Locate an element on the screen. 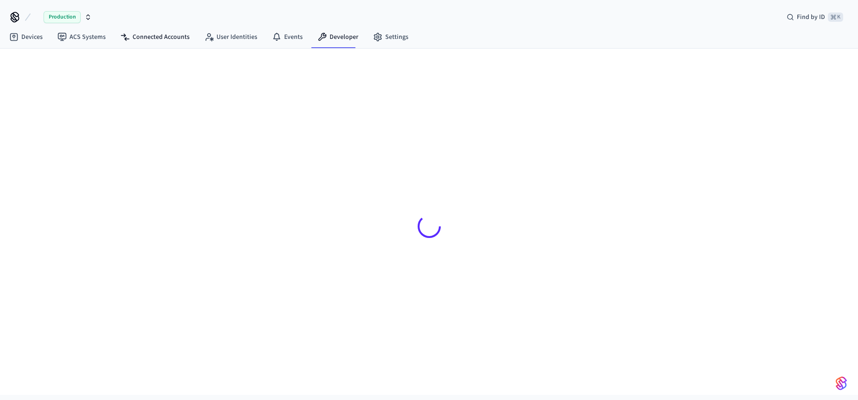 The height and width of the screenshot is (400, 858). a: Events is located at coordinates (287, 37).